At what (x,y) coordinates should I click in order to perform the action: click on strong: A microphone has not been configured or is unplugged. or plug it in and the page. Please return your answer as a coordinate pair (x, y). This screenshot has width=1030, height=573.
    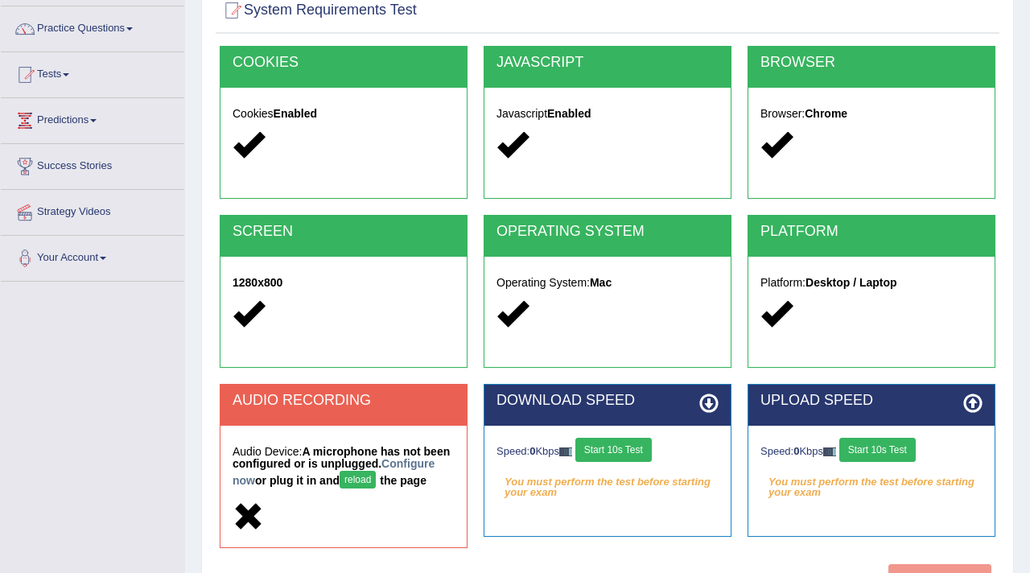
    Looking at the image, I should click on (341, 466).